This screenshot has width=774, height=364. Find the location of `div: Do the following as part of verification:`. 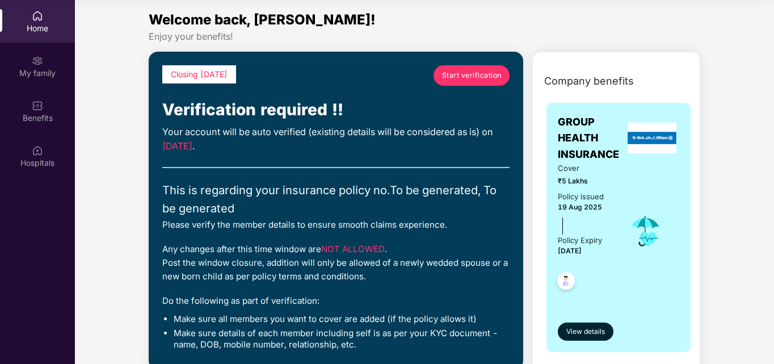

div: Do the following as part of verification: is located at coordinates (336, 301).